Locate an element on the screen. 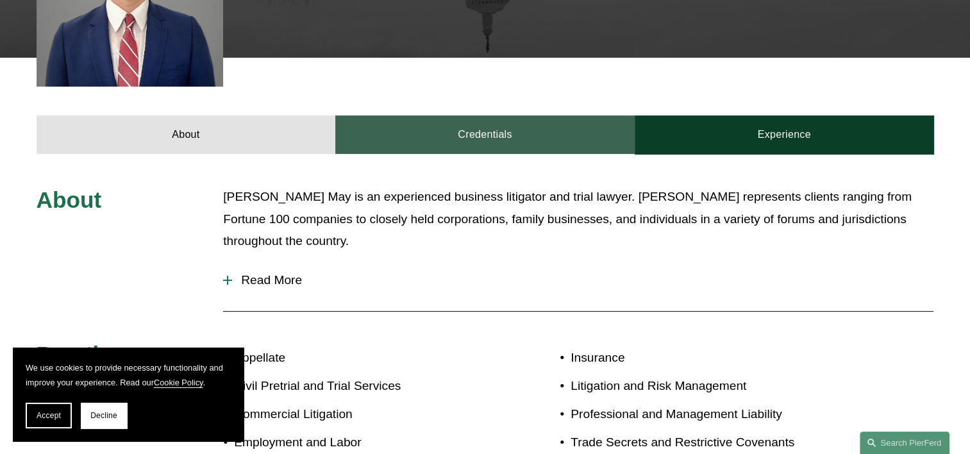 The height and width of the screenshot is (454, 970). p: Professional and Management Liability is located at coordinates (715, 414).